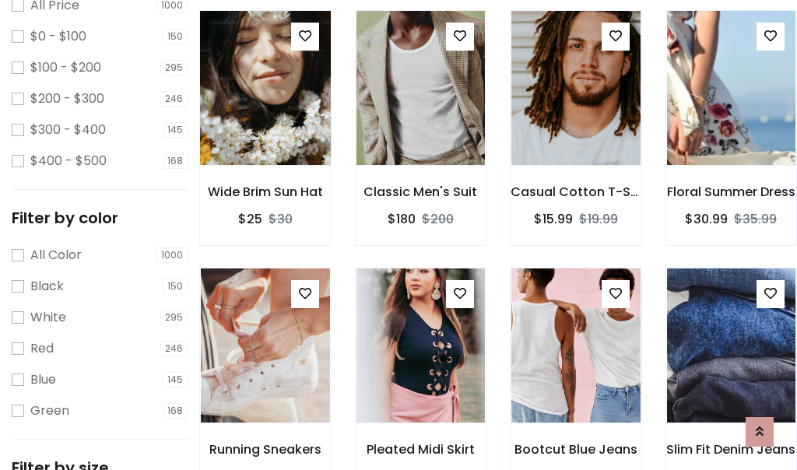  I want to click on del: $35.99, so click(755, 219).